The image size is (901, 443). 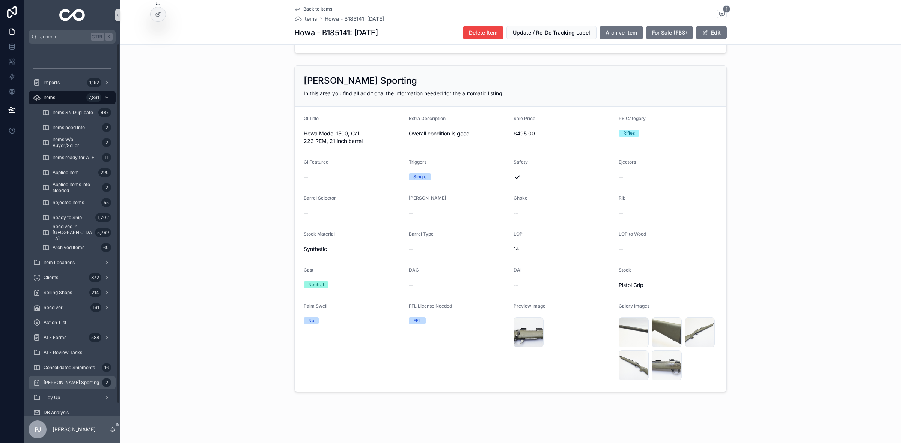 I want to click on div: 214, so click(x=95, y=293).